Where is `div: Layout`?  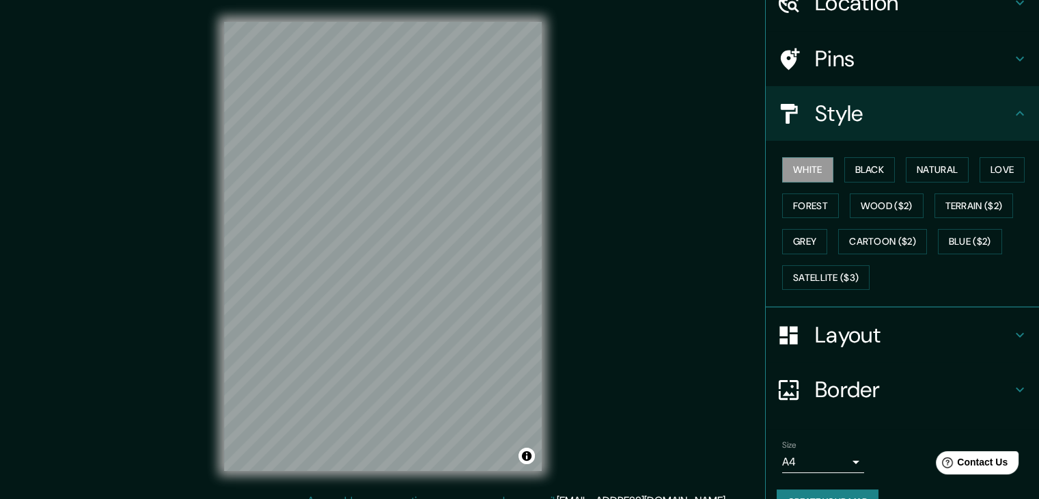
div: Layout is located at coordinates (903, 335).